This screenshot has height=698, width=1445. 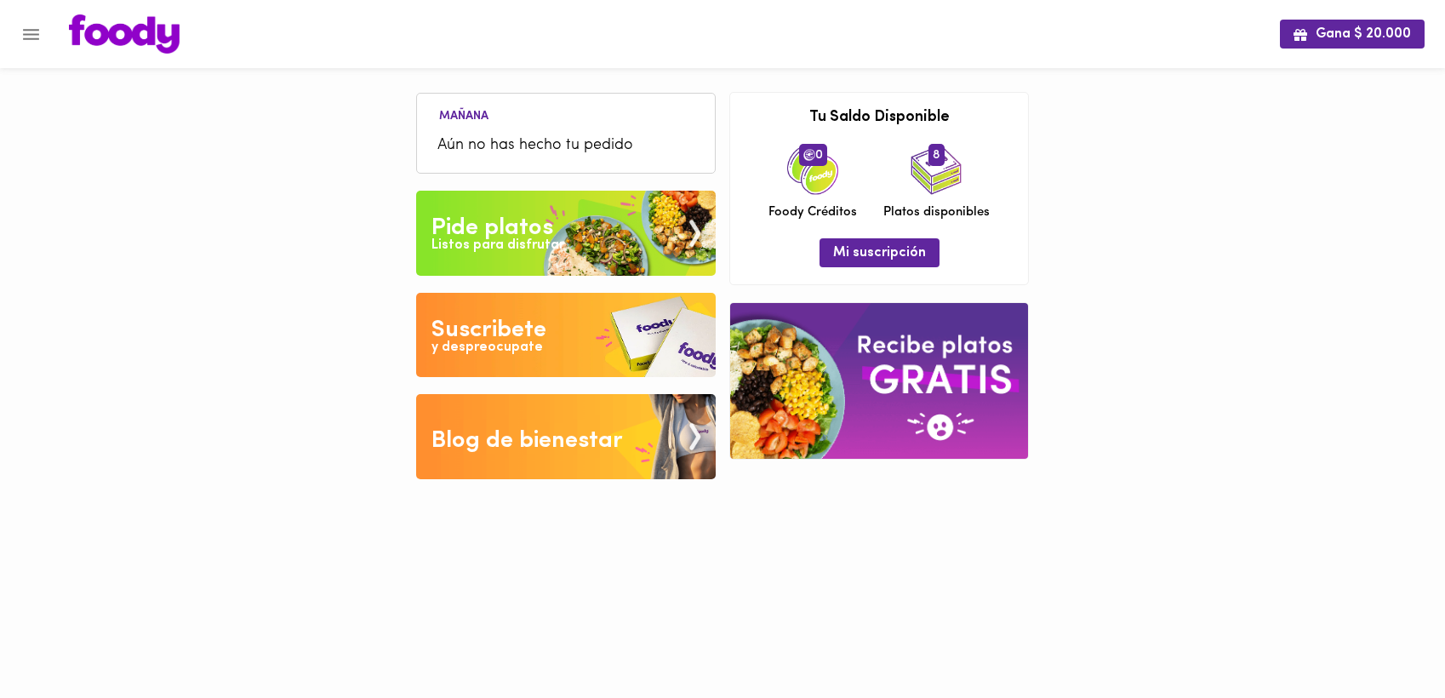 What do you see at coordinates (879, 252) in the screenshot?
I see `button: Mi suscripción` at bounding box center [879, 252].